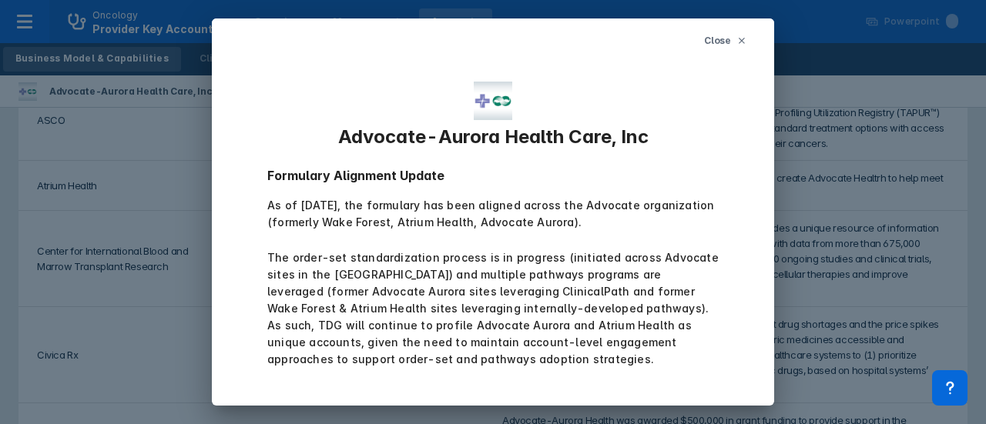  What do you see at coordinates (493, 176) in the screenshot?
I see `p: Formulary Alignment Update` at bounding box center [493, 176].